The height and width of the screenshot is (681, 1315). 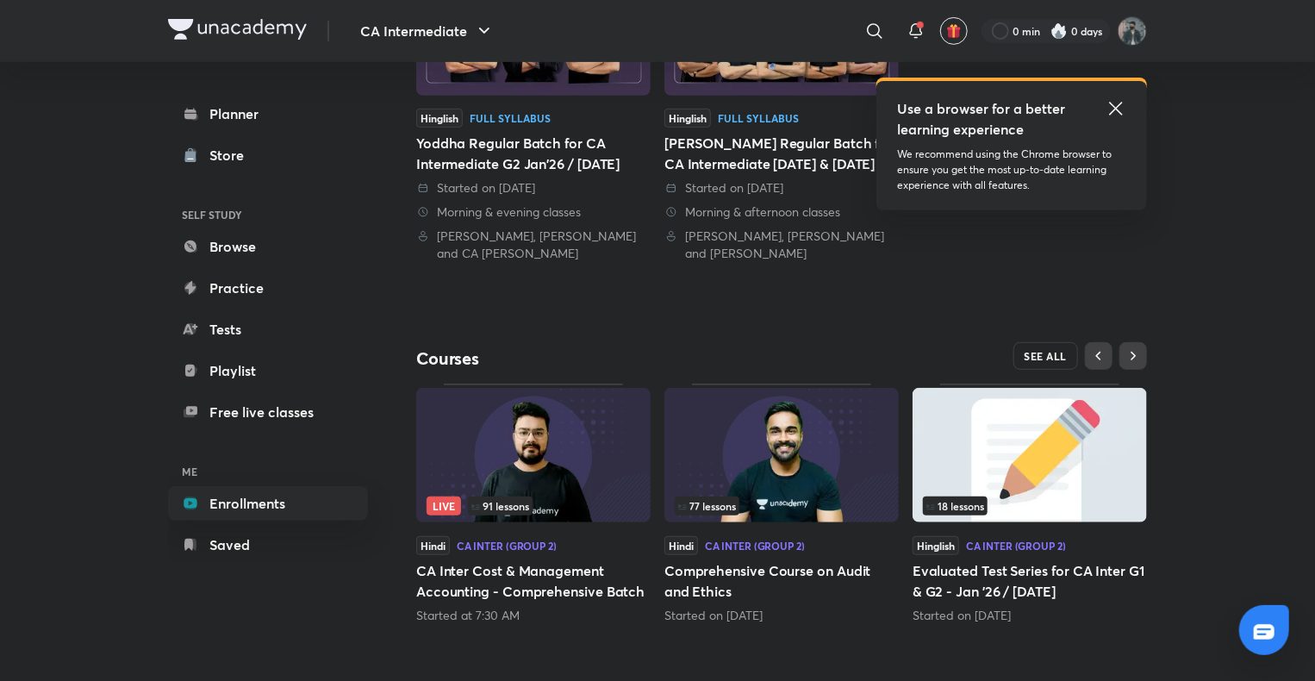 What do you see at coordinates (782, 188) in the screenshot?
I see `div: Started on 12 Mar 2025` at bounding box center [782, 188].